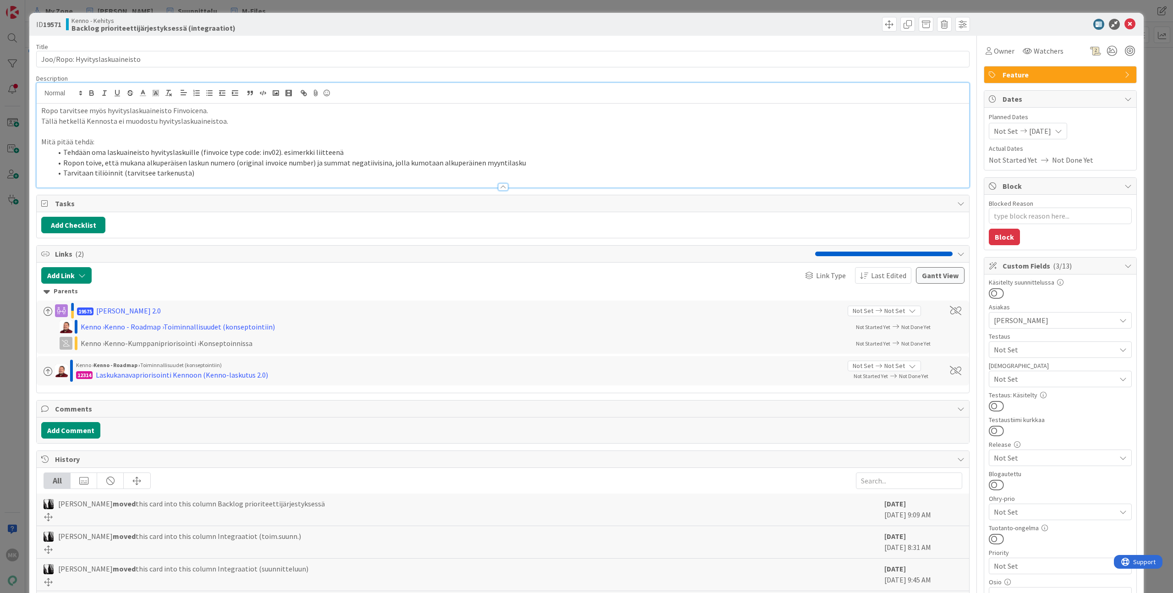 This screenshot has height=593, width=1173. What do you see at coordinates (1060, 420) in the screenshot?
I see `div: Testaustiimi kurkkaa` at bounding box center [1060, 420].